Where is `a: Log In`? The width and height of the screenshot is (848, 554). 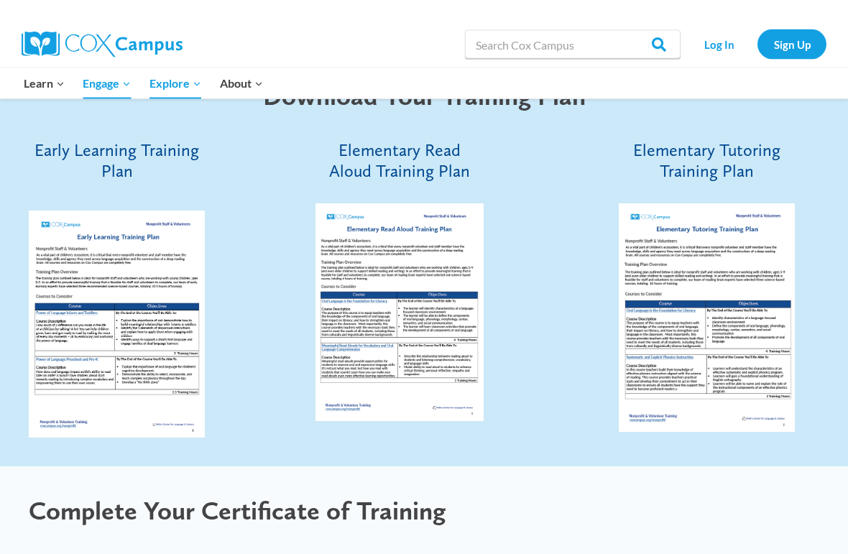 a: Log In is located at coordinates (718, 44).